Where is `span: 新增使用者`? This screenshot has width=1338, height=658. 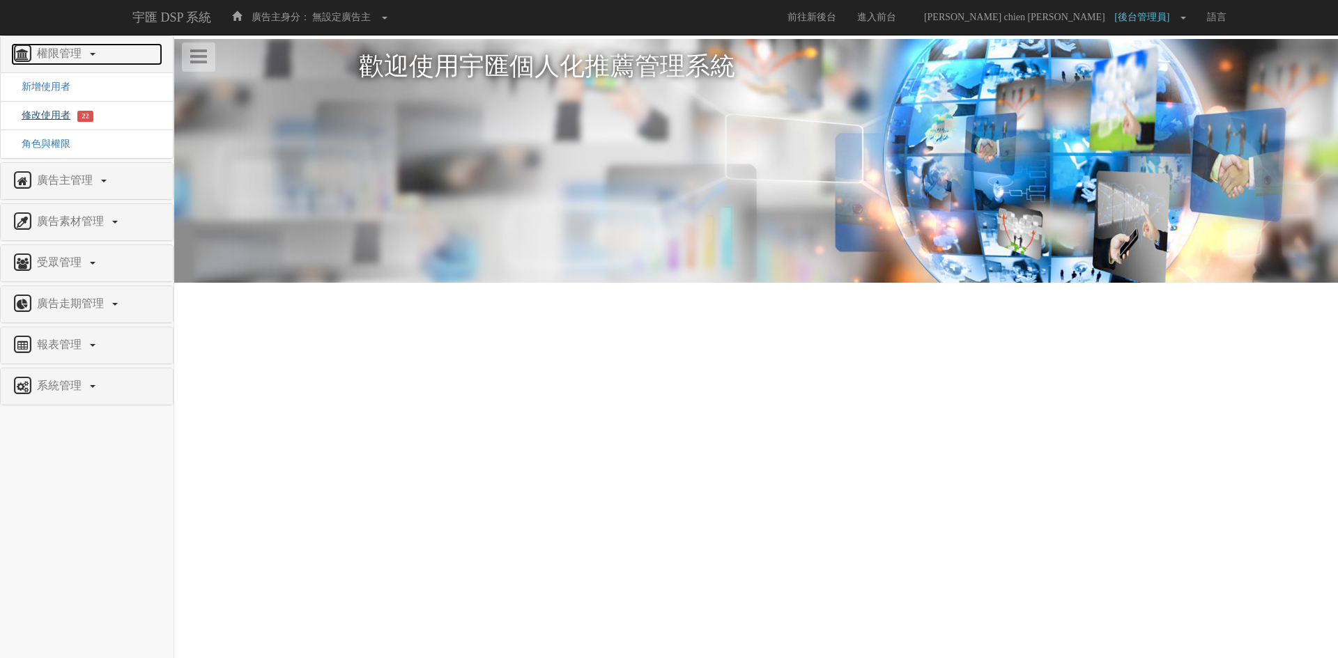 span: 新增使用者 is located at coordinates (40, 86).